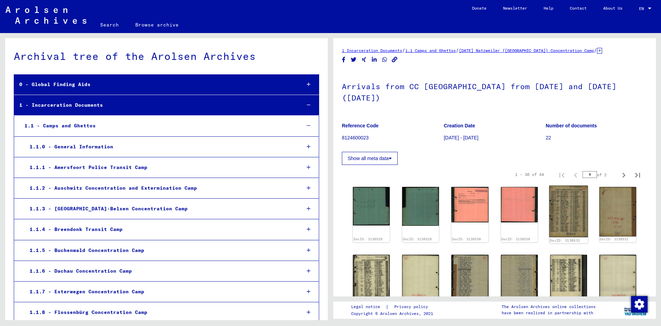  What do you see at coordinates (643, 9) in the screenshot?
I see `span: EN` at bounding box center [643, 9].